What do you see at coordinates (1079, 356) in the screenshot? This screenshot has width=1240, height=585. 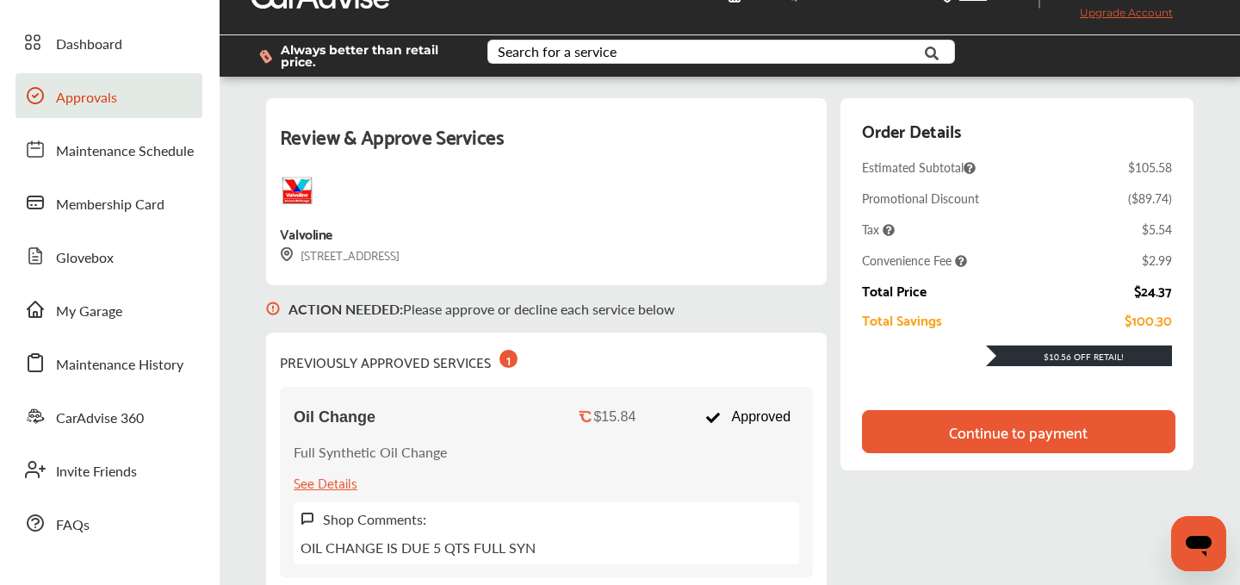 I see `div: $10.56 Off Retail!` at bounding box center [1079, 356].